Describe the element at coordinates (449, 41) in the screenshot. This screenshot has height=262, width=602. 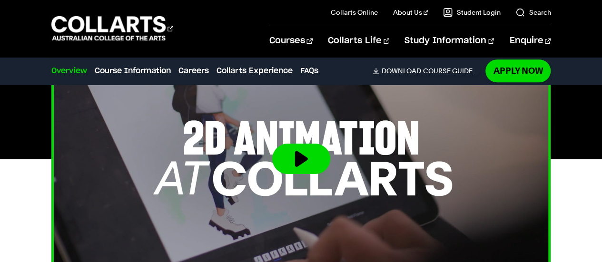
I see `a: Study Information` at that location.